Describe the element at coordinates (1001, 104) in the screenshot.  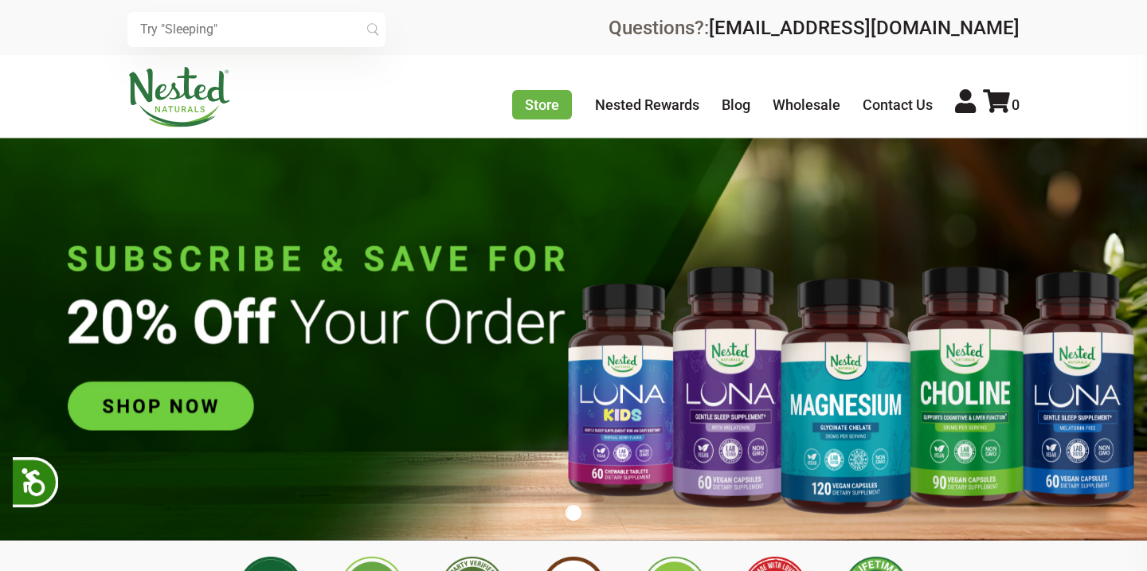
I see `a: 0` at that location.